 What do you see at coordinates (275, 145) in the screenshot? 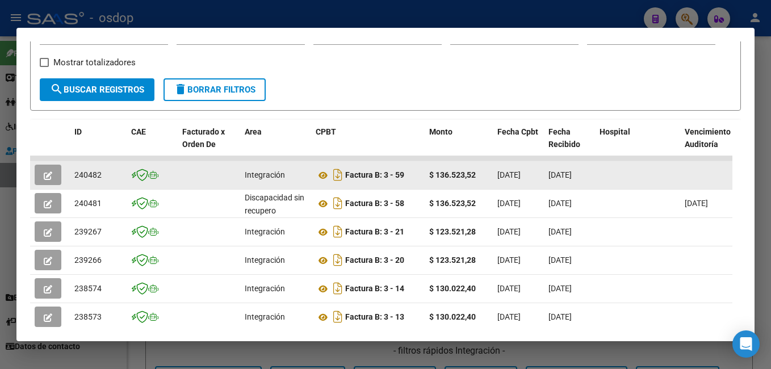
I see `datatable-header-cell: Area` at bounding box center [275, 145].